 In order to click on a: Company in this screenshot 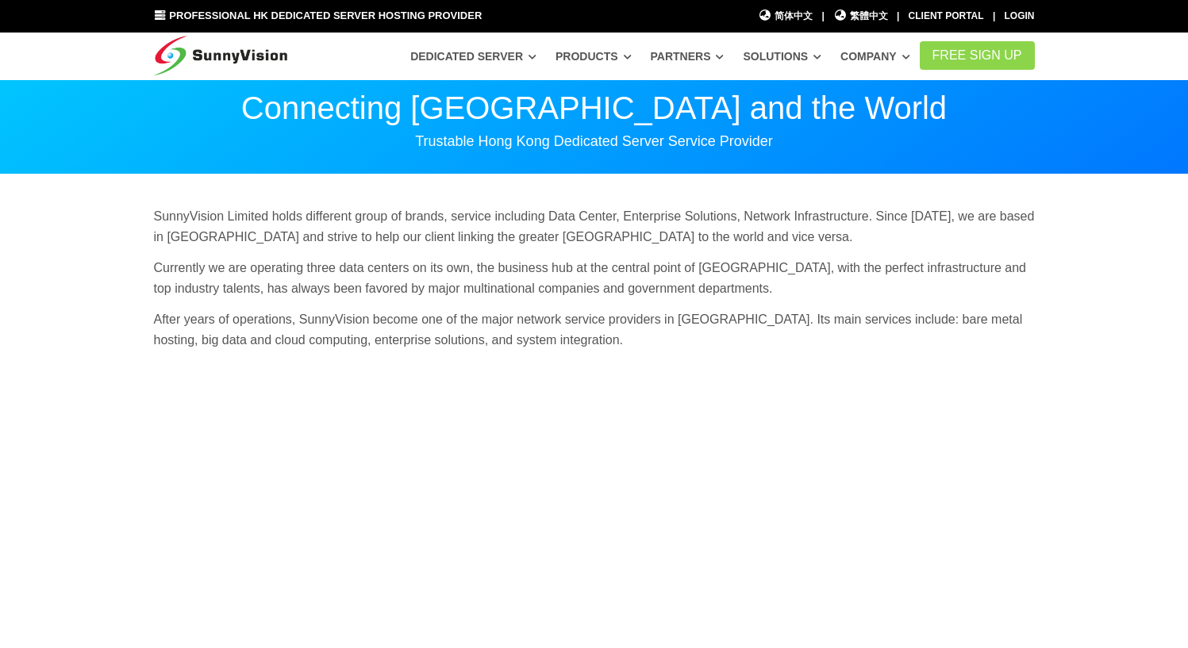, I will do `click(875, 56)`.